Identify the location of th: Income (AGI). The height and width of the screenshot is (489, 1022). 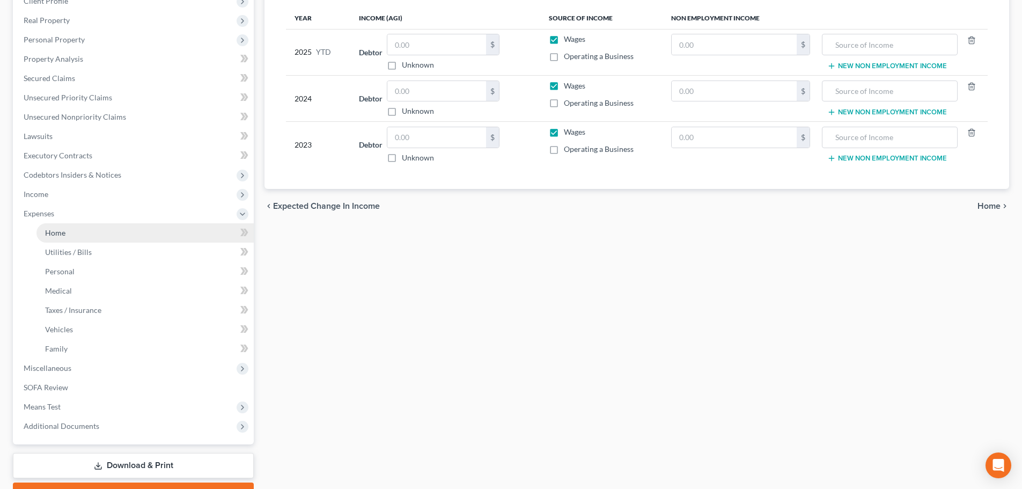
(445, 18).